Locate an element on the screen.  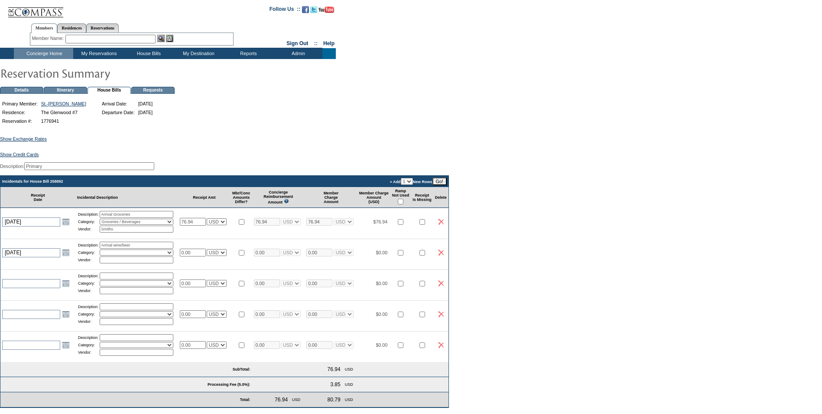
td: The Glenwood #7 is located at coordinates (64, 112).